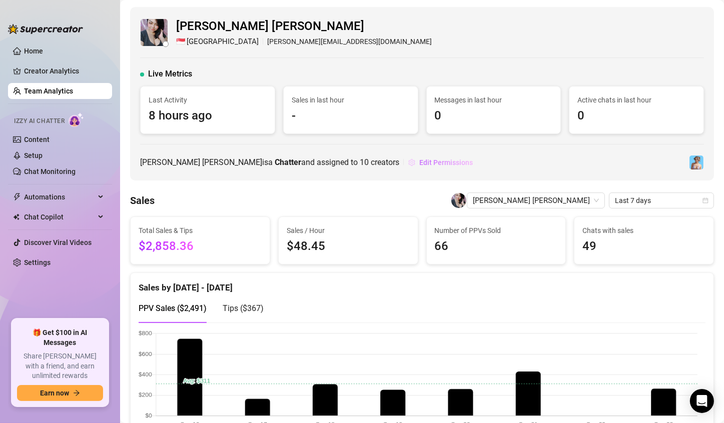 This screenshot has width=724, height=423. Describe the element at coordinates (142, 201) in the screenshot. I see `h4: Sales` at that location.